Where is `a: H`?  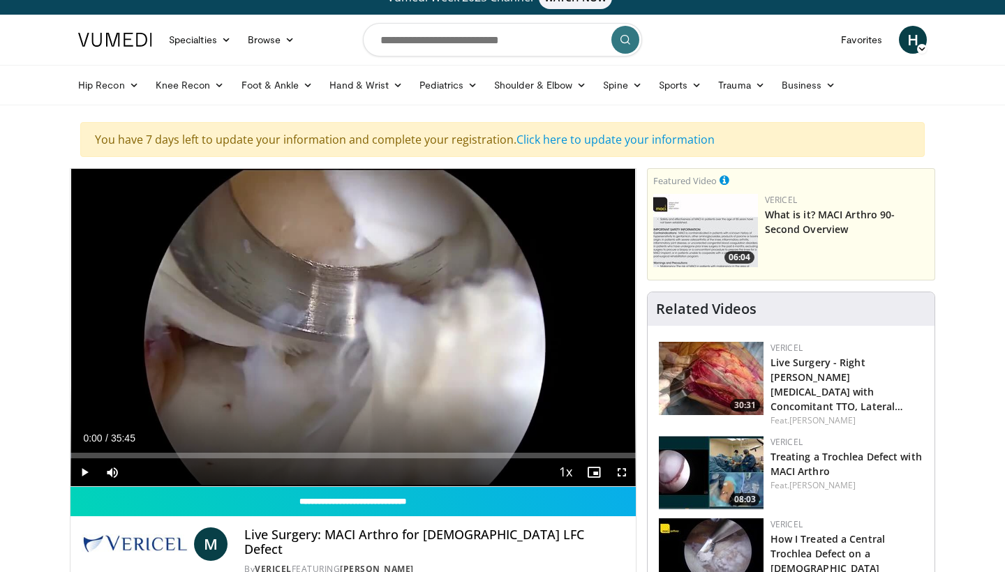 a: H is located at coordinates (913, 40).